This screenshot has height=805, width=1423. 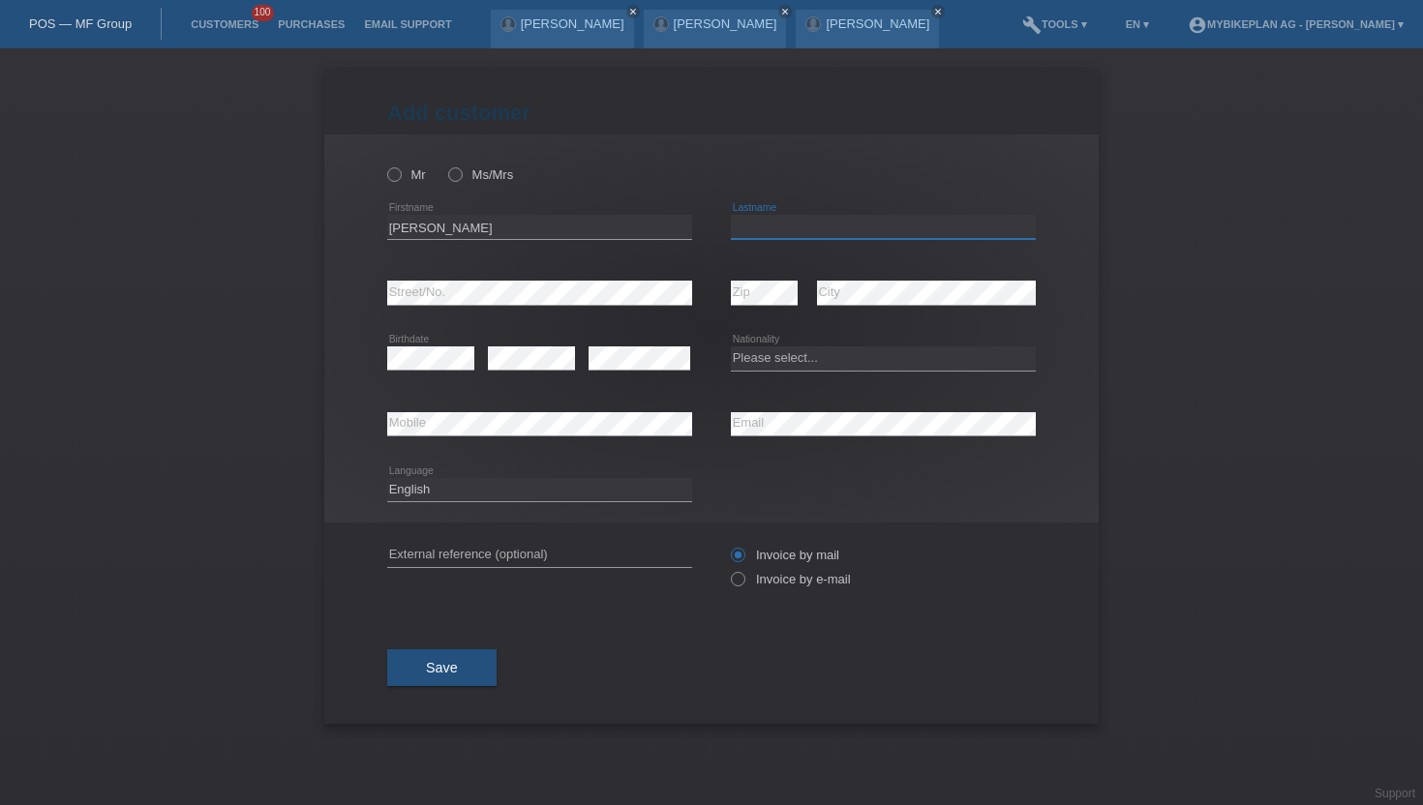 I want to click on input: Ms/Mrs, so click(x=454, y=173).